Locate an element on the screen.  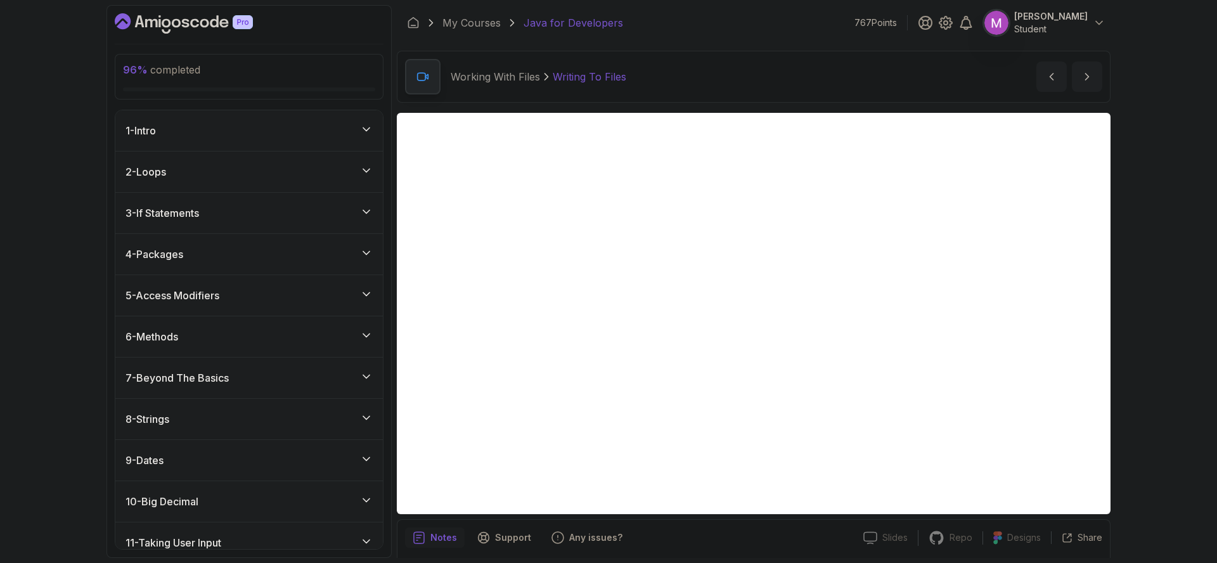
h3: 2 - Loops is located at coordinates (146, 172).